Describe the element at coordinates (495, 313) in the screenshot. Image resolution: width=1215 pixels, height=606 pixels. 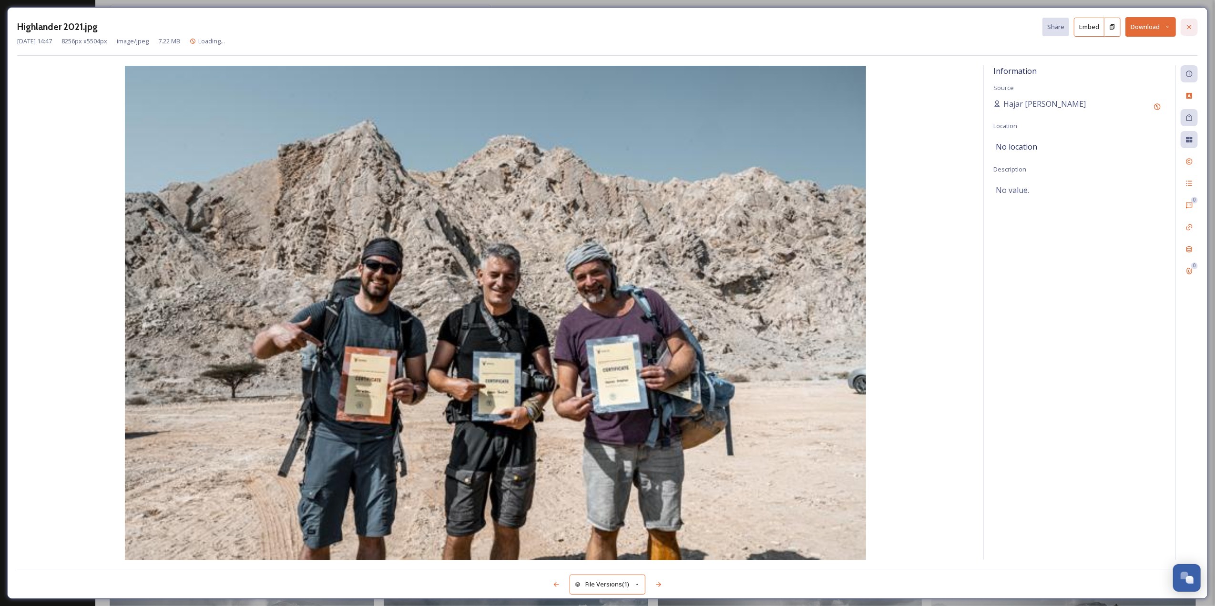
I see `img: e7e72e64-26de-4ae8-9362-e1d97d8e63a1.jpg` at that location.